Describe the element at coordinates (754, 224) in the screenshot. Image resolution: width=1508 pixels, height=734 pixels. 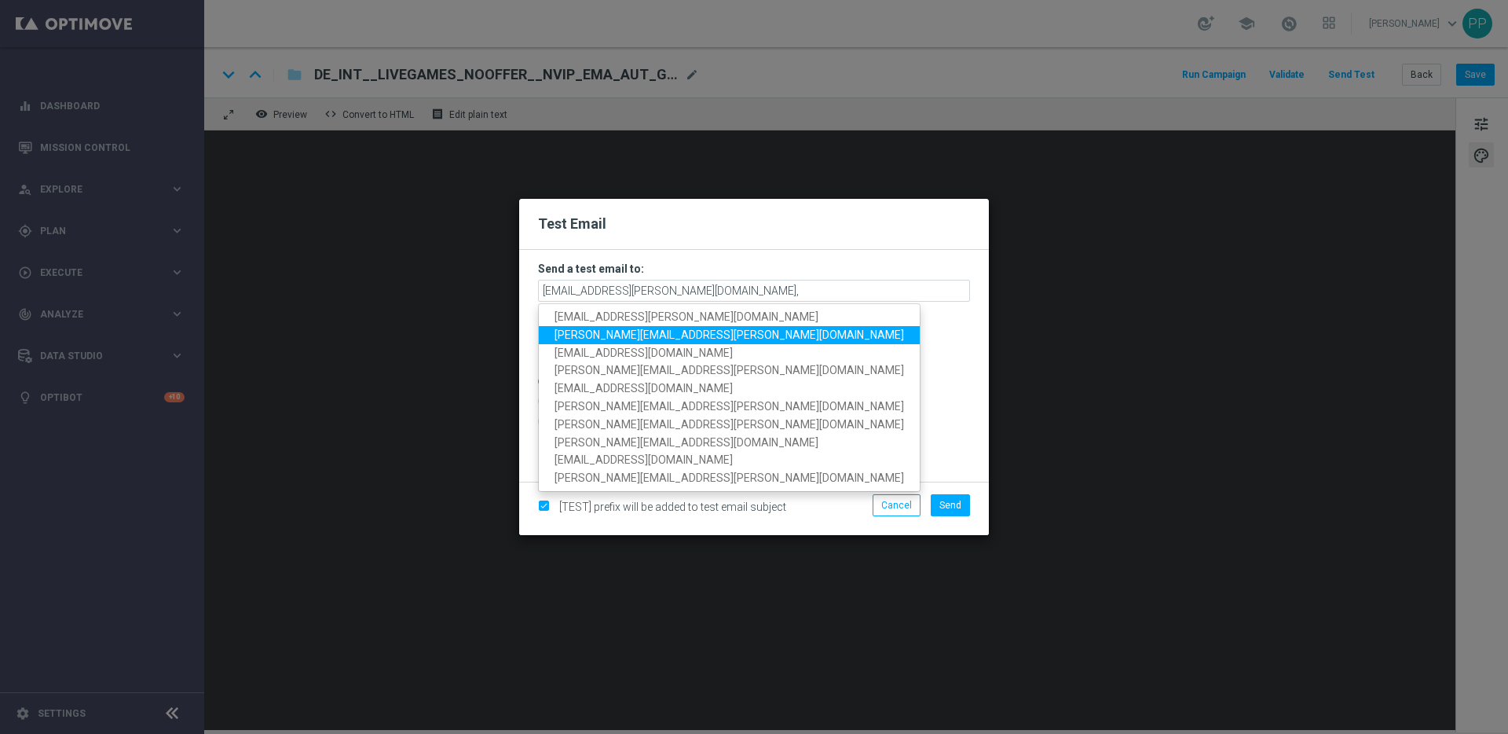
I see `h2: Test Email` at that location.